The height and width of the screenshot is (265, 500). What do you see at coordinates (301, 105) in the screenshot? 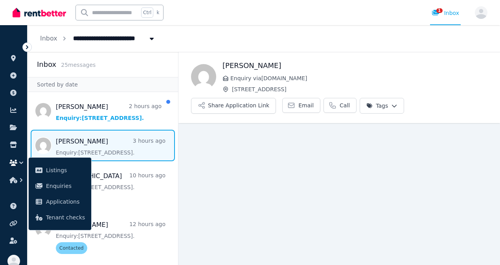
I see `a: Email` at bounding box center [301, 105].